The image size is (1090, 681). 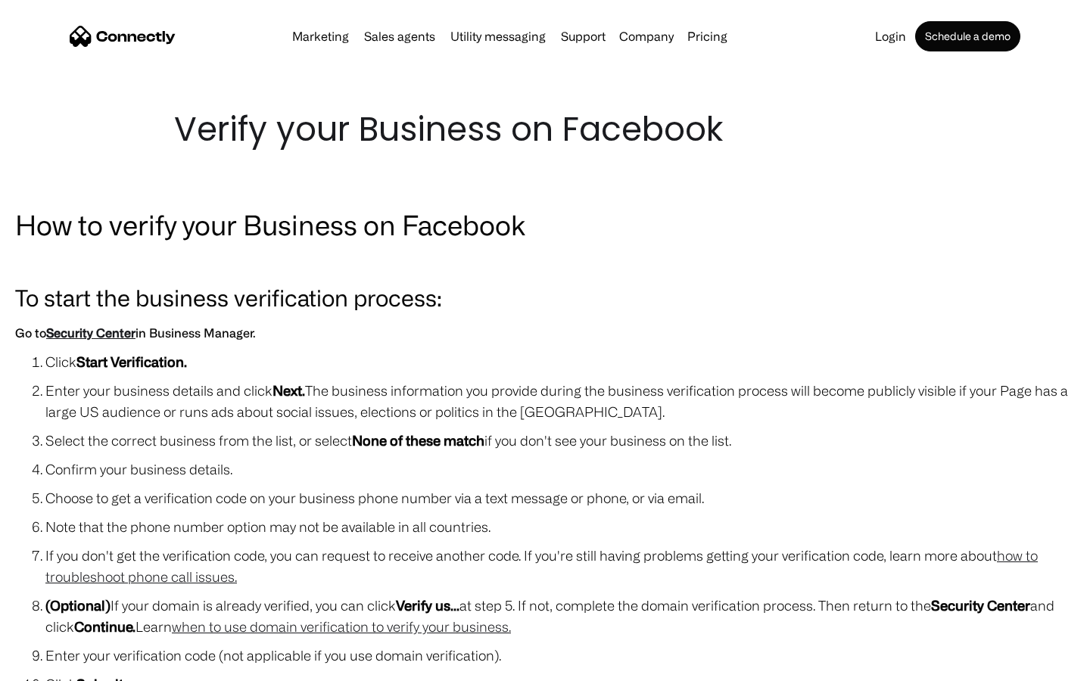 I want to click on strong: None of these match, so click(x=418, y=441).